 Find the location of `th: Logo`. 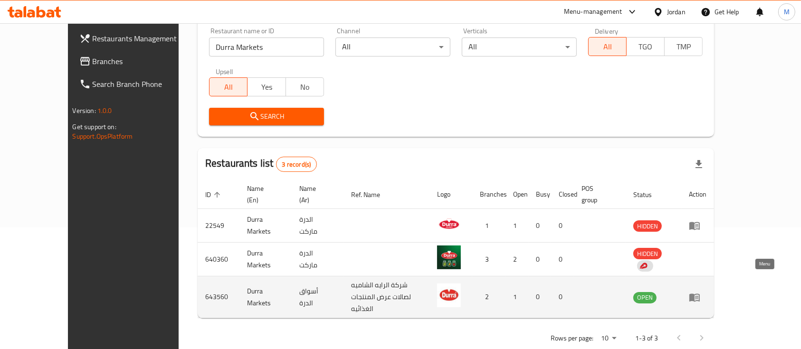

th: Logo is located at coordinates (451, 194).